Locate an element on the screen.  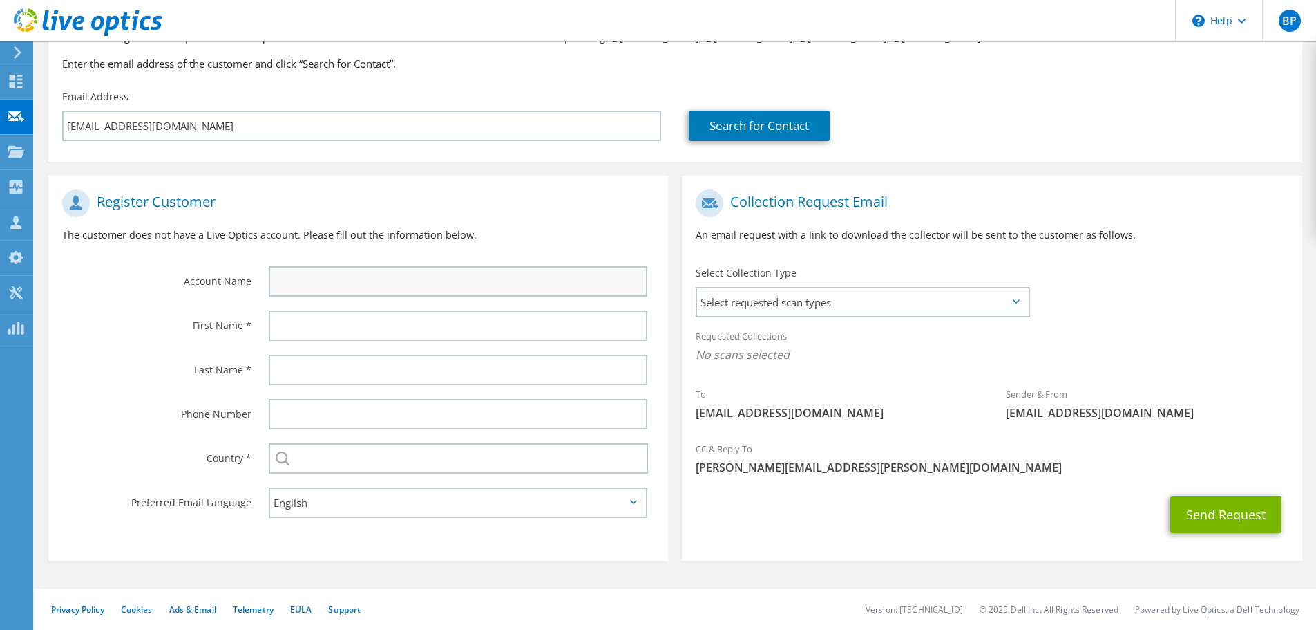
div: Requested Collections is located at coordinates (992, 347).